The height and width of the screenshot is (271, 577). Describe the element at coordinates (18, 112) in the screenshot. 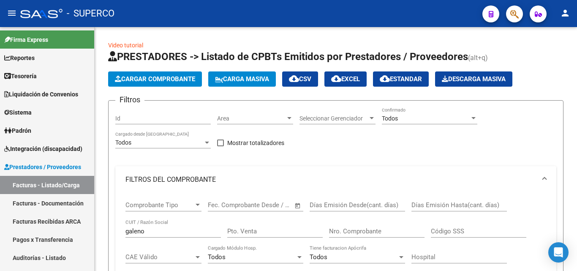

I see `span: Sistema` at that location.